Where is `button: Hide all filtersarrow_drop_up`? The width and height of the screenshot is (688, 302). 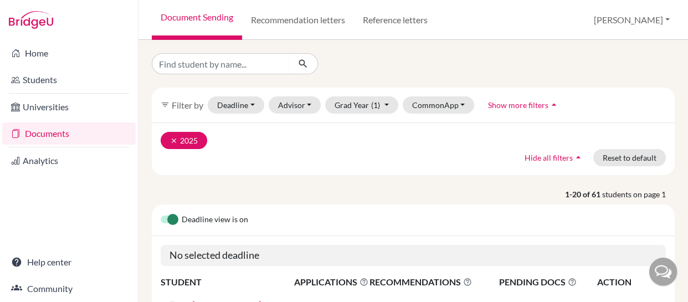 button: Hide all filtersarrow_drop_up is located at coordinates (554, 157).